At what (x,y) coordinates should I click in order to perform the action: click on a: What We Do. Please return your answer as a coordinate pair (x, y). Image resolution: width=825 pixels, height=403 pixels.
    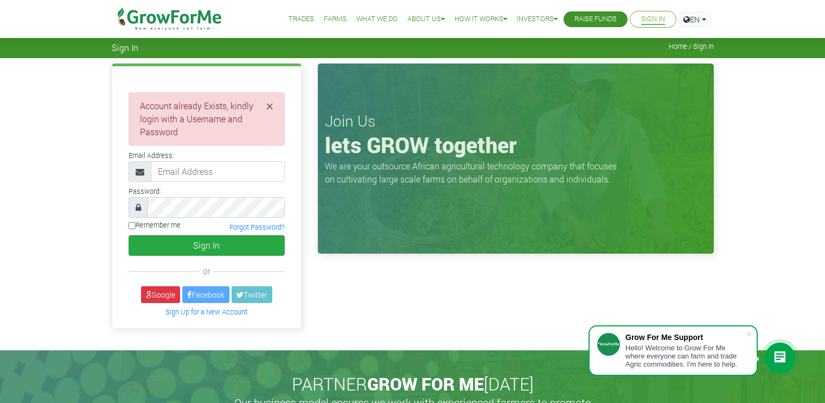
    Looking at the image, I should click on (377, 19).